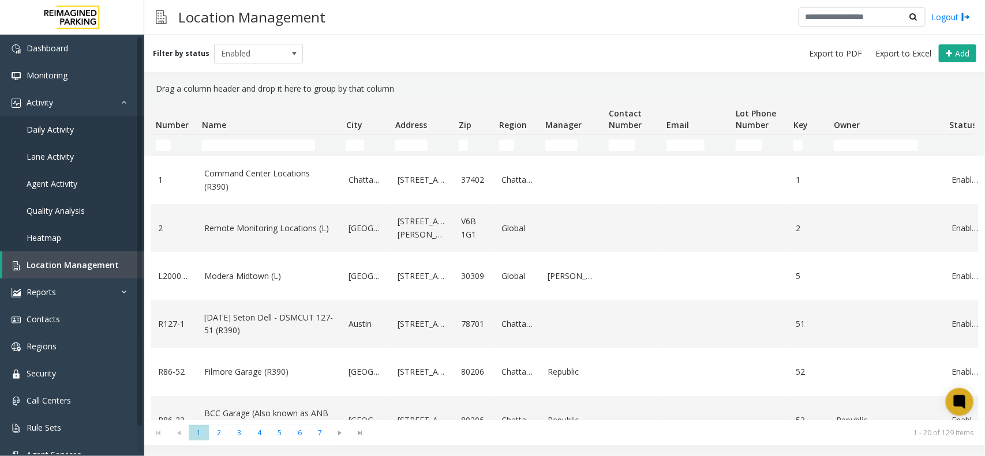  What do you see at coordinates (44, 238) in the screenshot?
I see `span: Heatmap` at bounding box center [44, 238].